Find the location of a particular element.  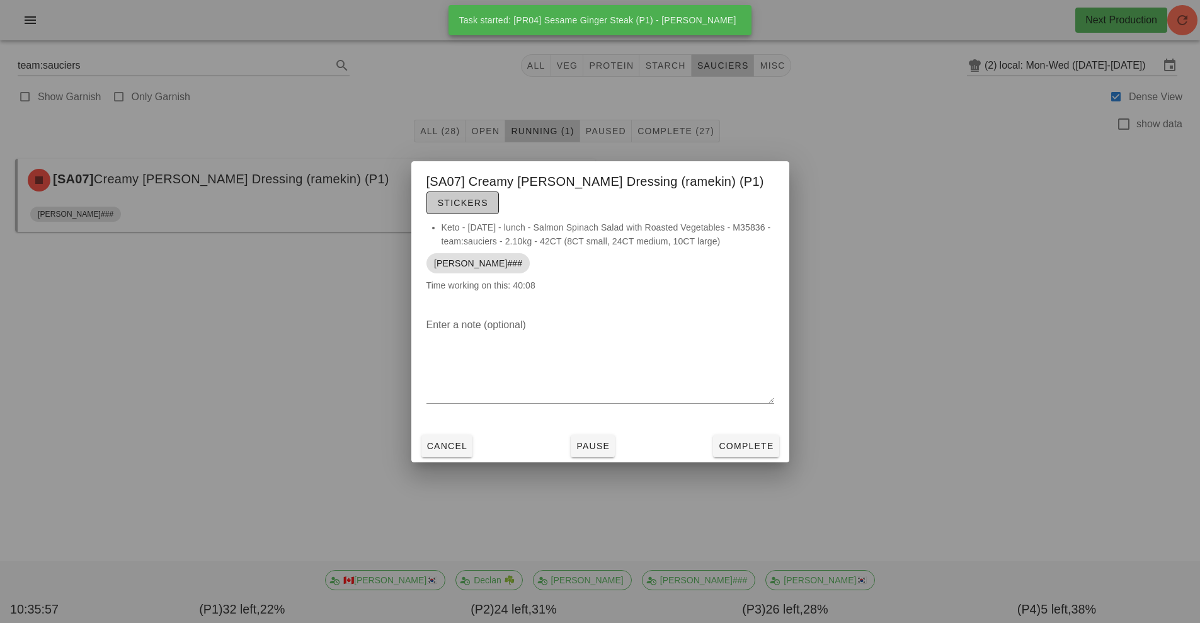

div: Time working on this: 40:08 is located at coordinates (600, 263).